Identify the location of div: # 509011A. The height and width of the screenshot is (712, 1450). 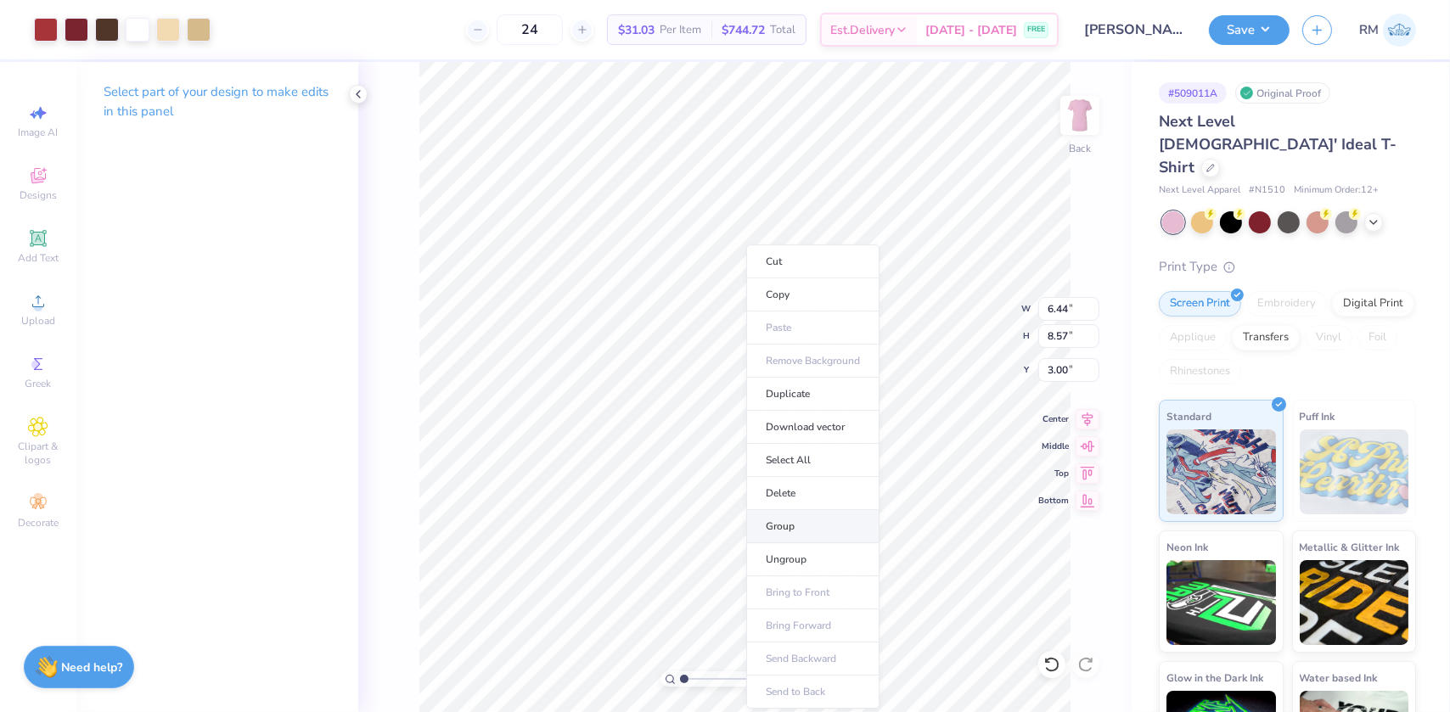
(1193, 93).